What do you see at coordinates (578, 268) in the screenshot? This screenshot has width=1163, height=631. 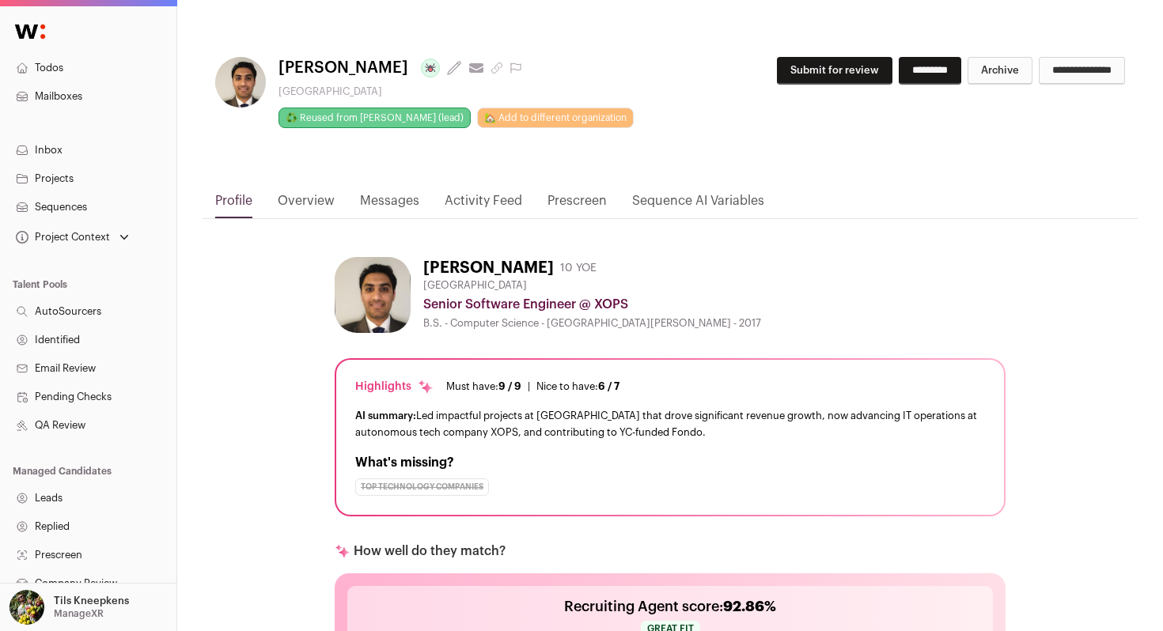 I see `div: 10 YOE` at bounding box center [578, 268].